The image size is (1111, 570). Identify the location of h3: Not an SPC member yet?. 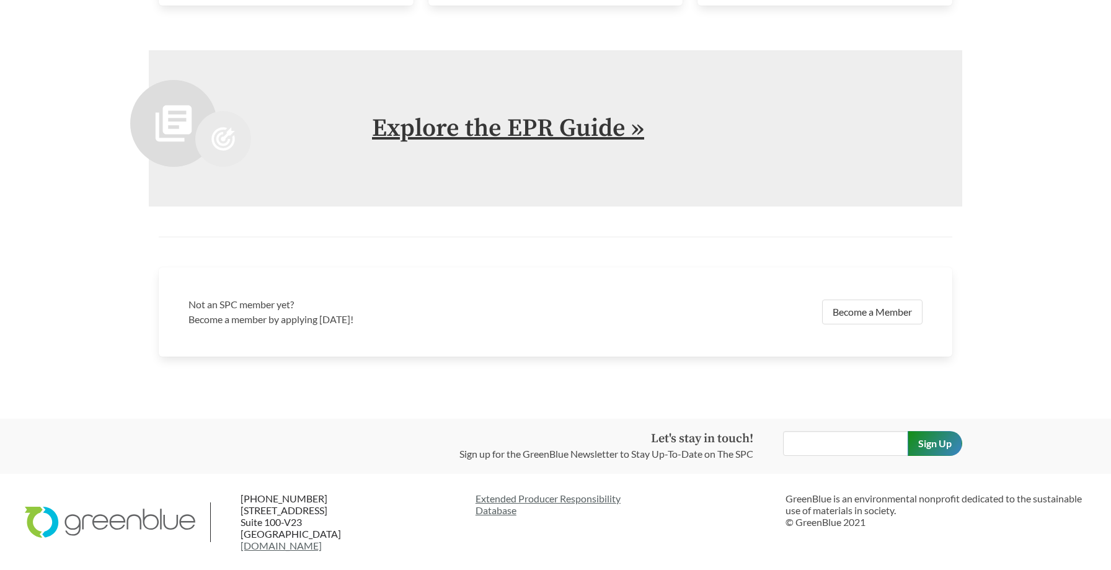
(368, 304).